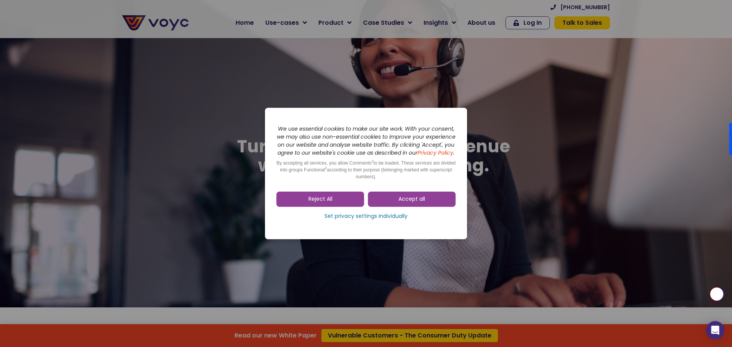 The width and height of the screenshot is (732, 347). I want to click on a: Accept all, so click(412, 199).